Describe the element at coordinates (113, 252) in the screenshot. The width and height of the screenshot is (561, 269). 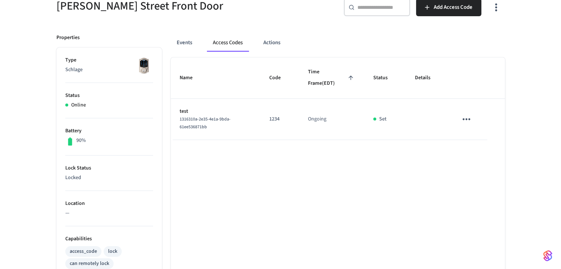
I see `div: lock` at that location.